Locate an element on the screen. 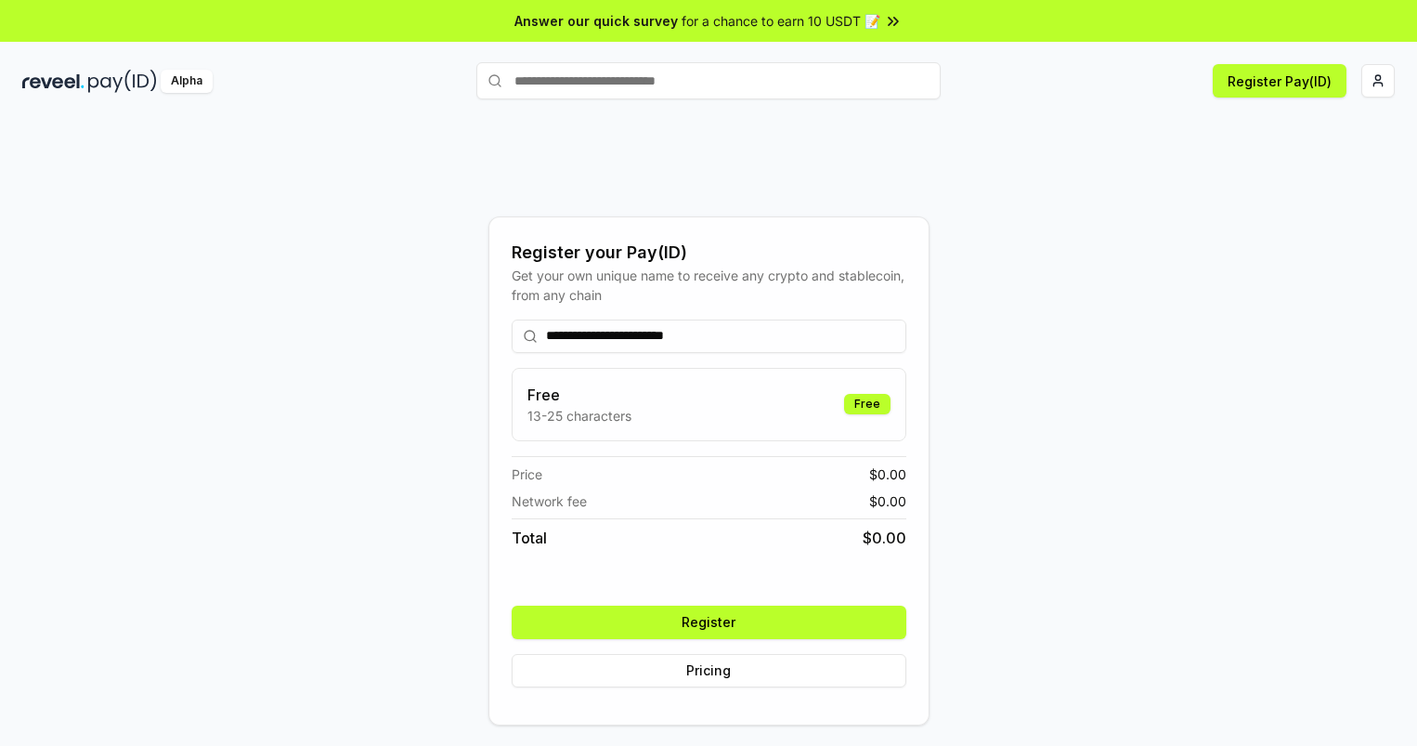  span: Answer our quick survey is located at coordinates (596, 20).